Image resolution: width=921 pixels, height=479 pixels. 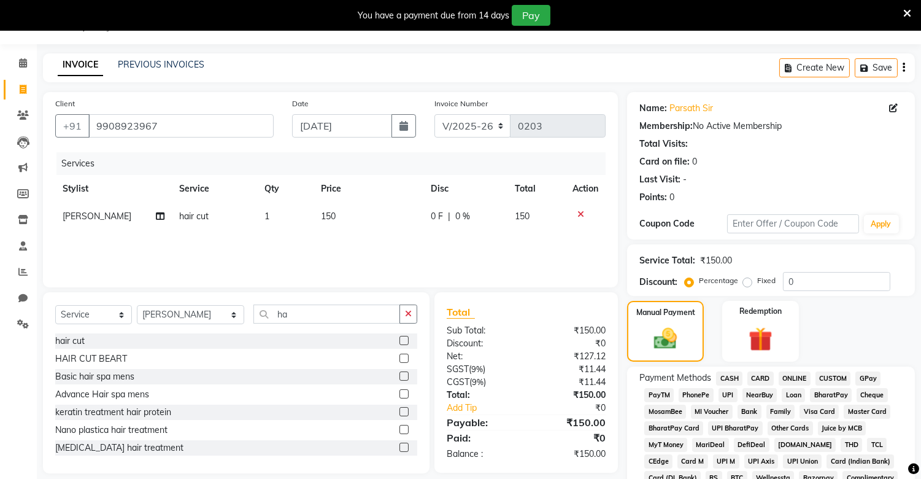 What do you see at coordinates (665, 161) in the screenshot?
I see `div: Card on file:` at bounding box center [665, 161].